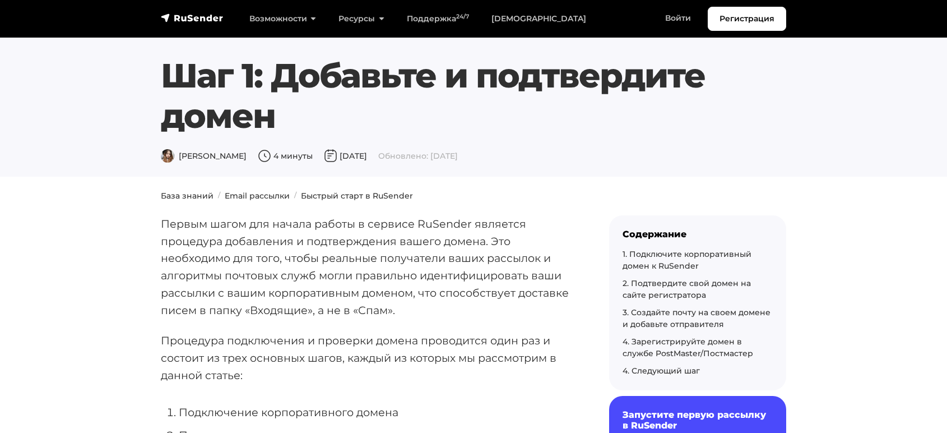 The image size is (947, 433). I want to click on nav: breadcrumb, so click(474, 196).